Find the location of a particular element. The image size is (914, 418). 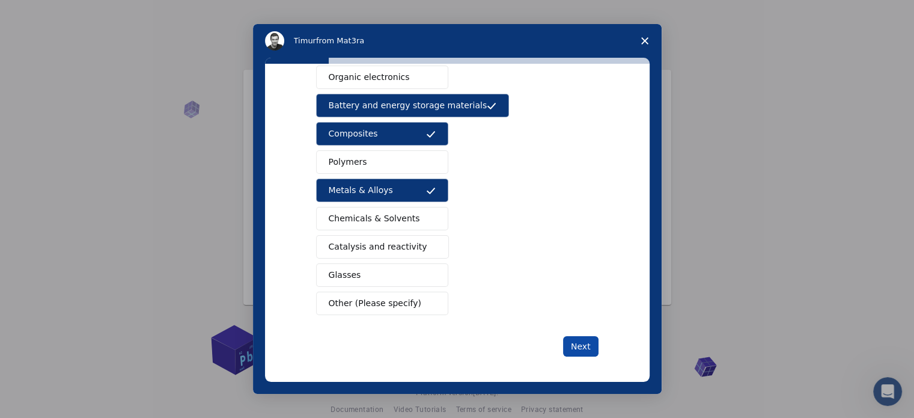

span: Organic electronics is located at coordinates (369, 77).